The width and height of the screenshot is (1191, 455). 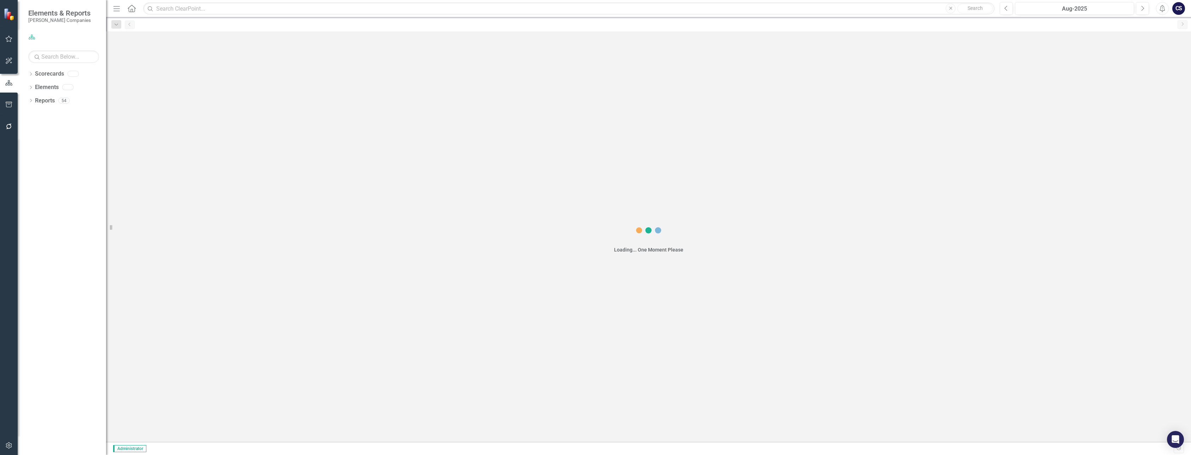 I want to click on input: Search ClearPoint..., so click(x=569, y=8).